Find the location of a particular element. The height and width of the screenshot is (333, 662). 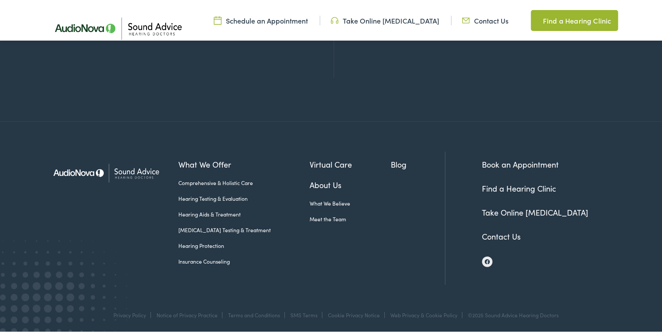

img: Icon representing mail communication in a unique green color, indicative of contact or communicat... is located at coordinates (466, 19).